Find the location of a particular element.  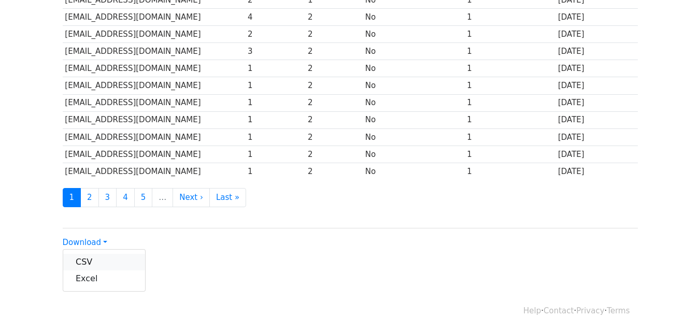

a: 2 is located at coordinates (90, 197).